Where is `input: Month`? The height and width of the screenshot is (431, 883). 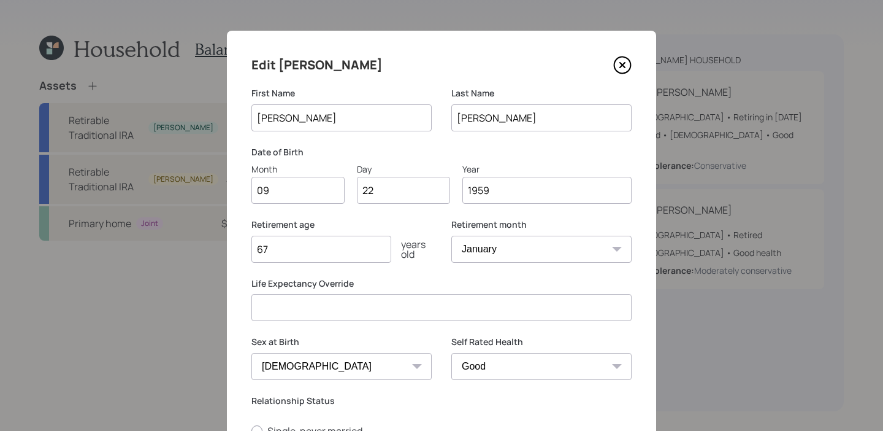
input: Month is located at coordinates (298, 190).